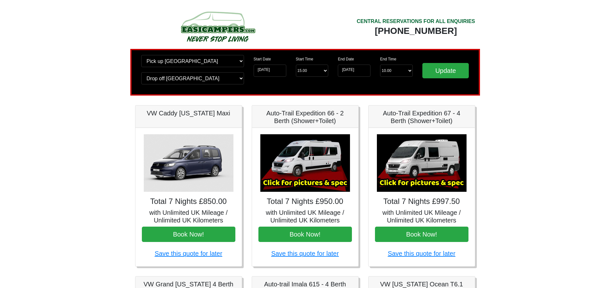 The height and width of the screenshot is (288, 610). I want to click on input: Update, so click(446, 71).